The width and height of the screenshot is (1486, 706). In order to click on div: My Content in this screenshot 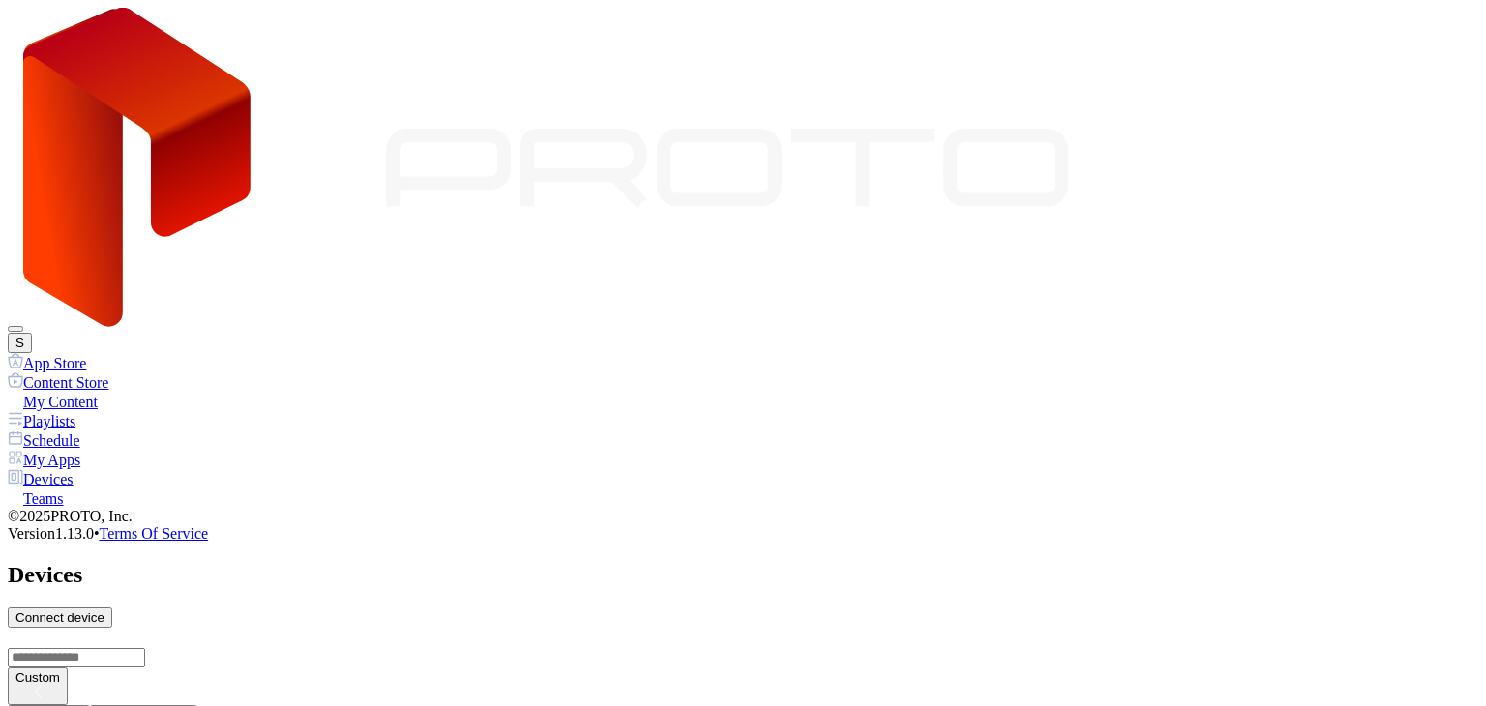, I will do `click(743, 401)`.